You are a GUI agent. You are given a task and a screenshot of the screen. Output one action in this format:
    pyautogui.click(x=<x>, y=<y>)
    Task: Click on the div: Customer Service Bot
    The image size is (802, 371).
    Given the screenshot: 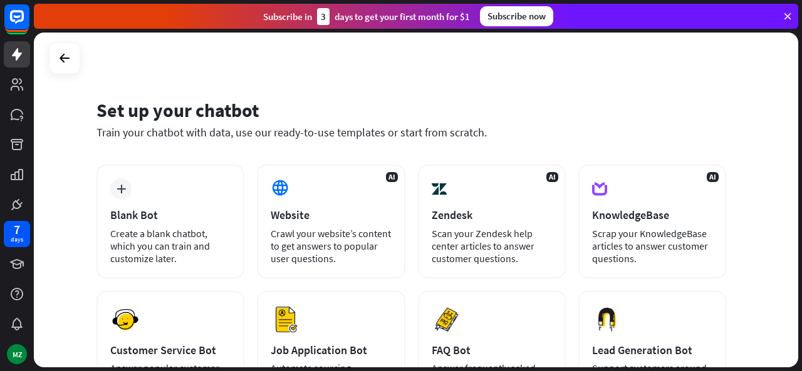 What is the action you would take?
    pyautogui.click(x=170, y=350)
    